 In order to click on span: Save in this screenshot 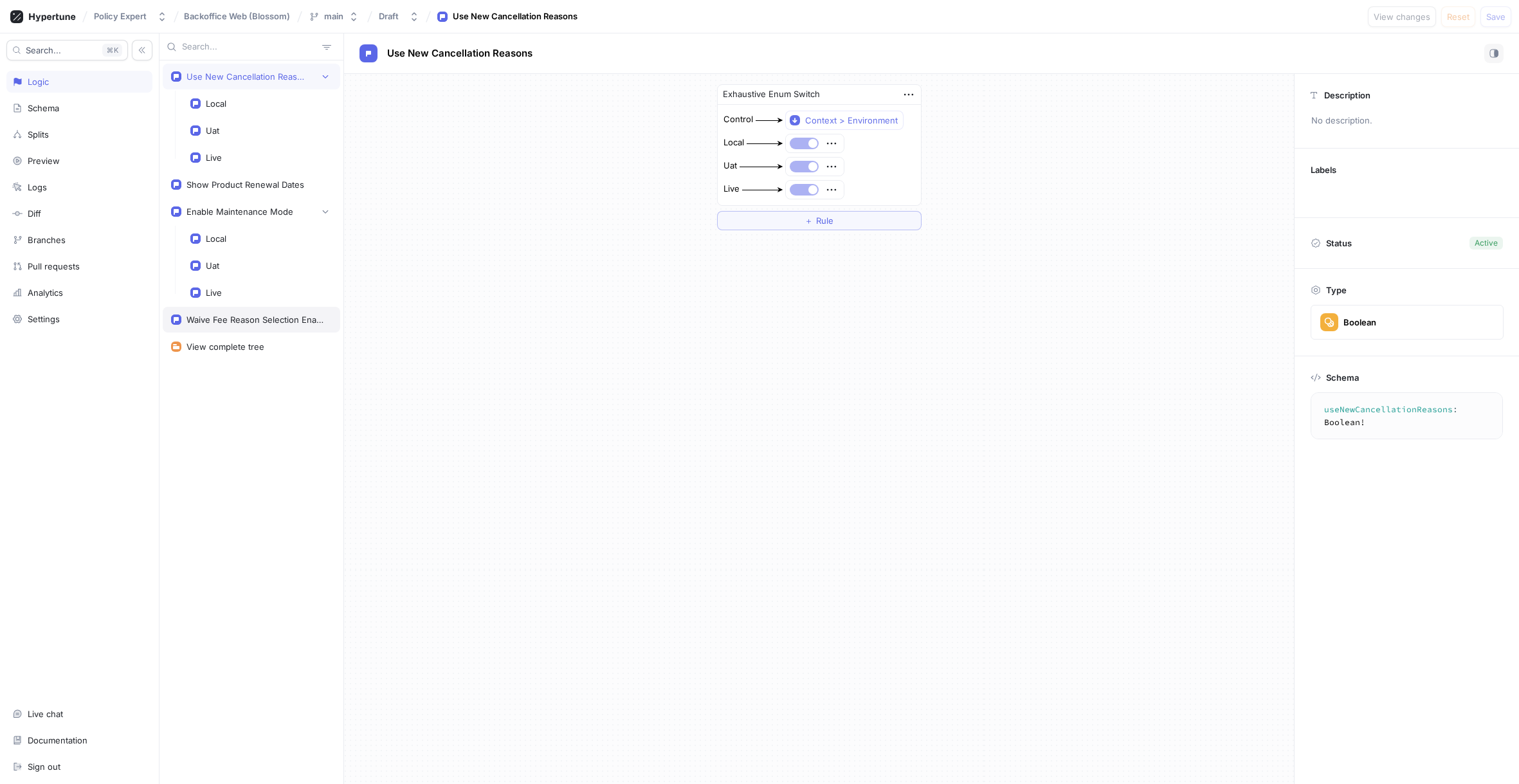, I will do `click(1496, 17)`.